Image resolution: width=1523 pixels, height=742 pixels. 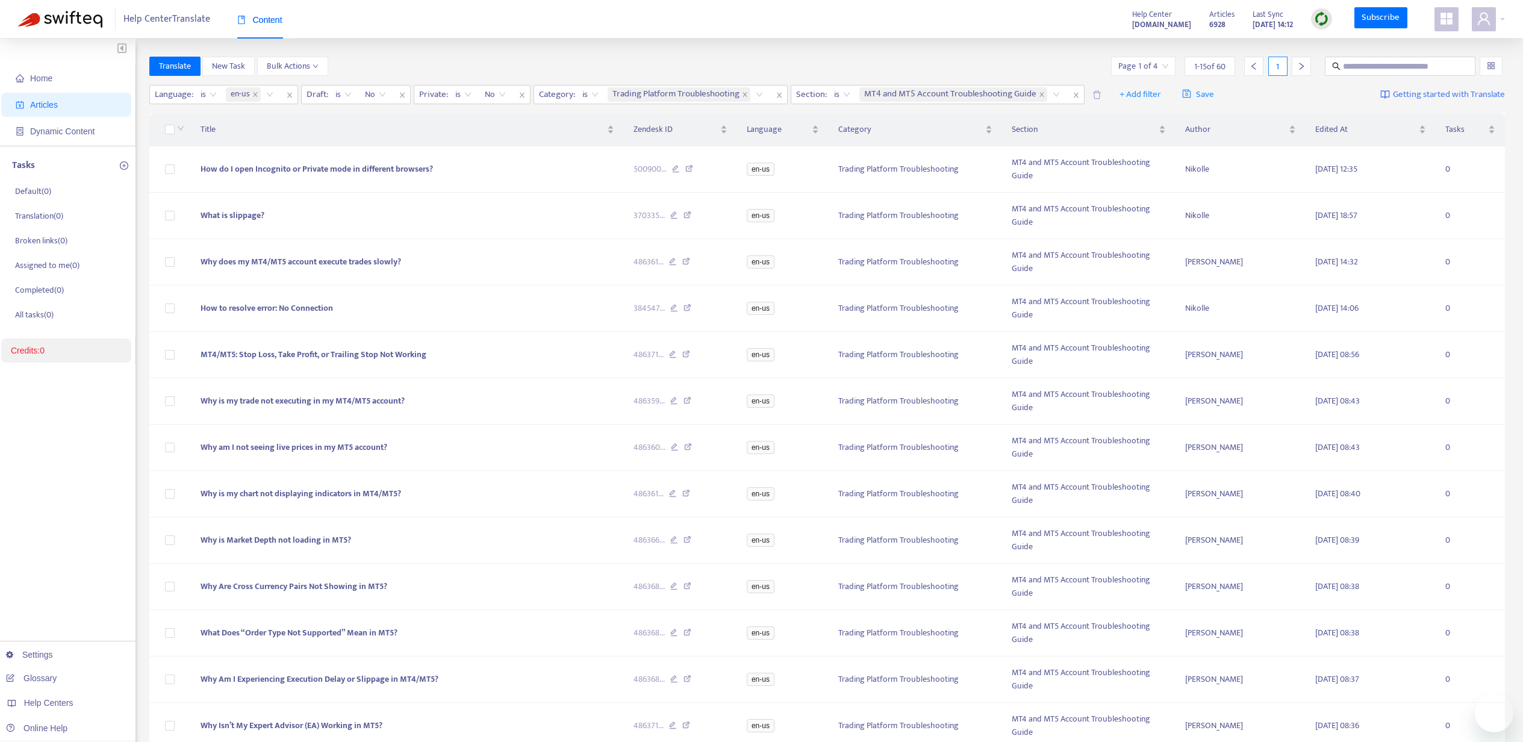 I want to click on span: Help Centers, so click(x=49, y=703).